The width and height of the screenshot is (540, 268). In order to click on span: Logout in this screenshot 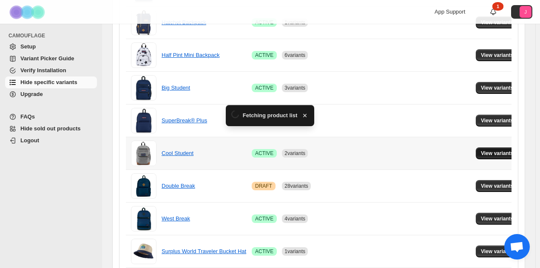, I will do `click(30, 140)`.